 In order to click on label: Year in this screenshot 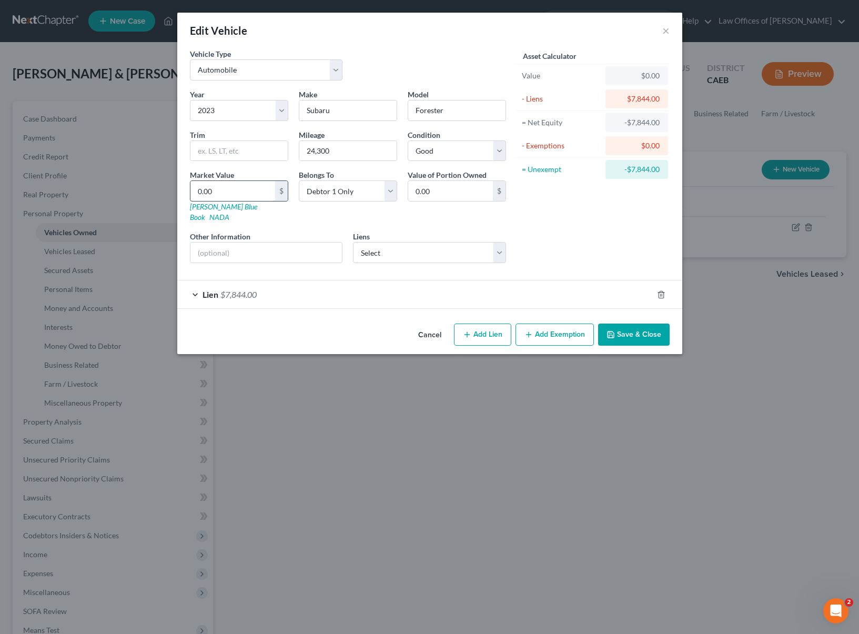, I will do `click(197, 94)`.